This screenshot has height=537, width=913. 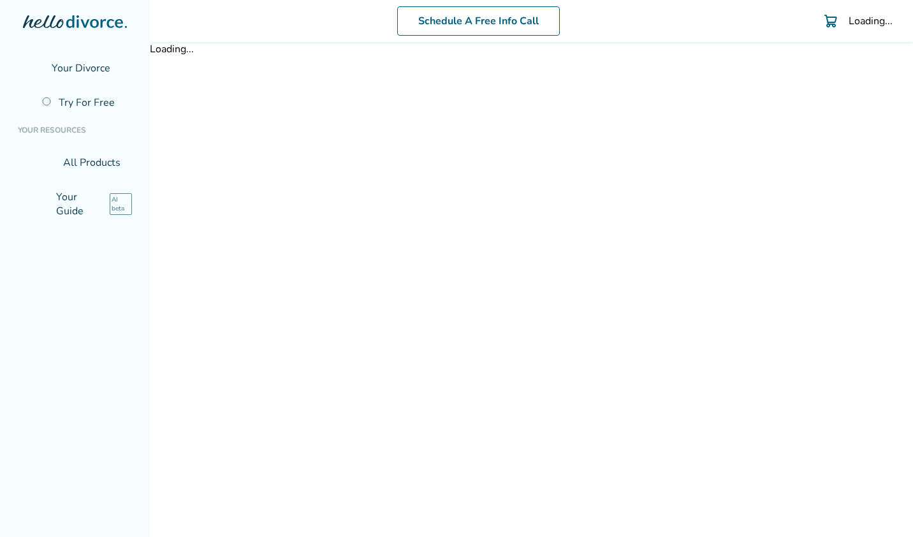 What do you see at coordinates (36, 163) in the screenshot?
I see `span: view_list` at bounding box center [36, 163].